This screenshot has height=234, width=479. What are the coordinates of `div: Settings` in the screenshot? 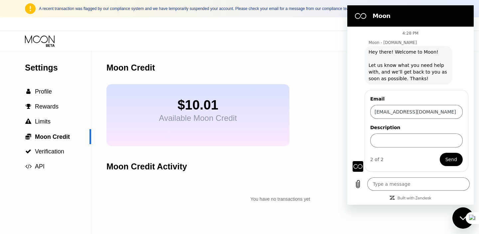 It's located at (58, 68).